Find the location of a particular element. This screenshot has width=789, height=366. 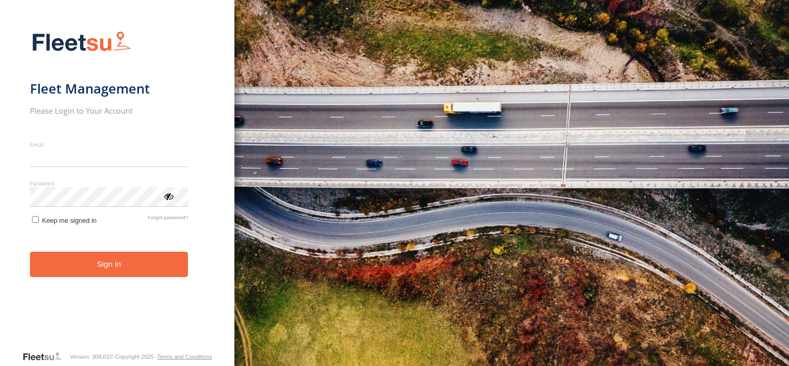

button: Sign in is located at coordinates (109, 264).